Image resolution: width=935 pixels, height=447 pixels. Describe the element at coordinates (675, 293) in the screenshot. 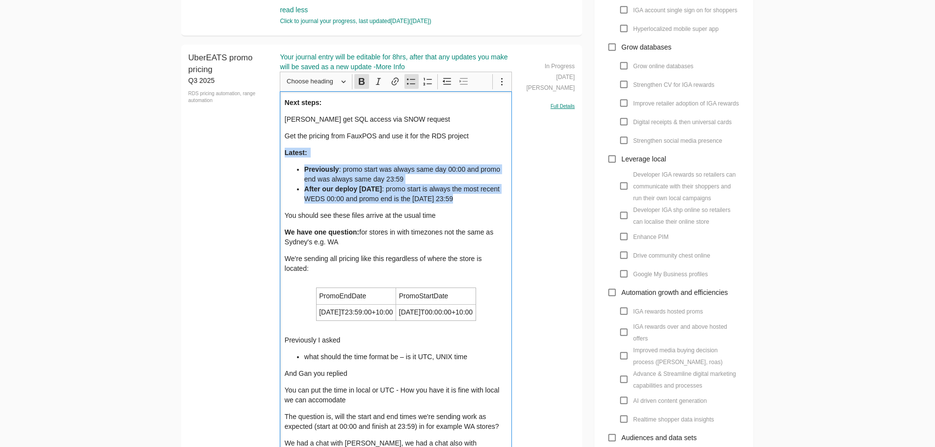

I see `span: Automation growth and efficiencies` at that location.